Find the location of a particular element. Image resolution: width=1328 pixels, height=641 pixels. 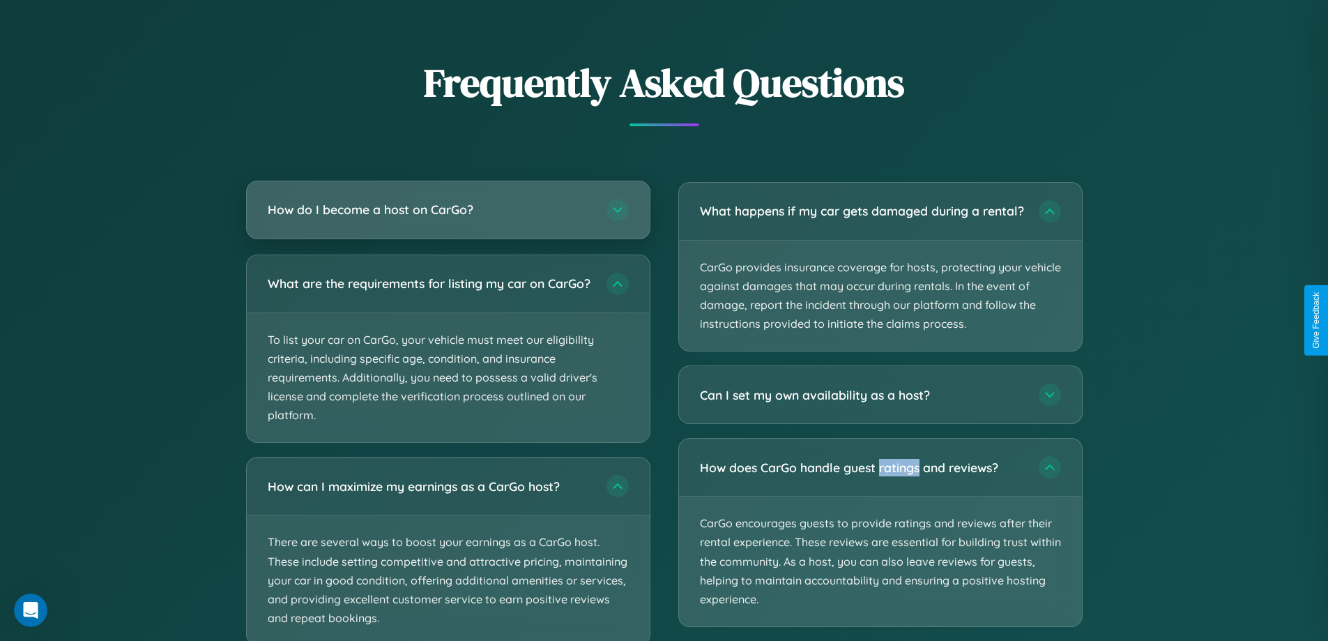

h3: What are the requirements for listing my car on CarGo? is located at coordinates (430, 283).